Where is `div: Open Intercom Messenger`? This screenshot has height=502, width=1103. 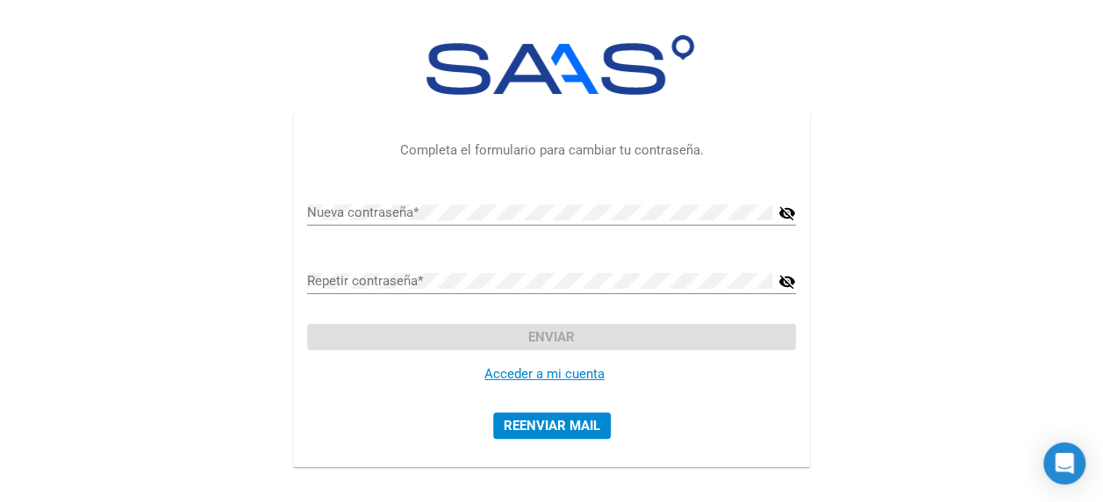
div: Open Intercom Messenger is located at coordinates (1065, 463).